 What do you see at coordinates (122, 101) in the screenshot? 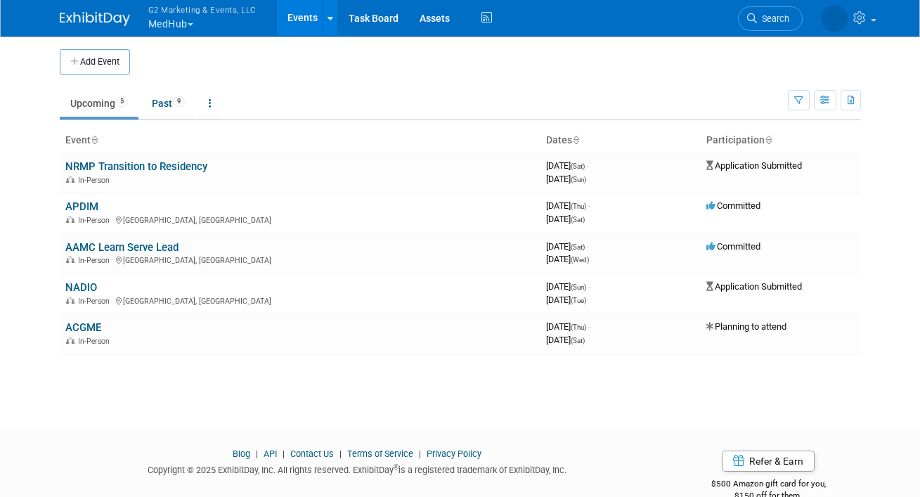
I see `span: 5` at bounding box center [122, 101].